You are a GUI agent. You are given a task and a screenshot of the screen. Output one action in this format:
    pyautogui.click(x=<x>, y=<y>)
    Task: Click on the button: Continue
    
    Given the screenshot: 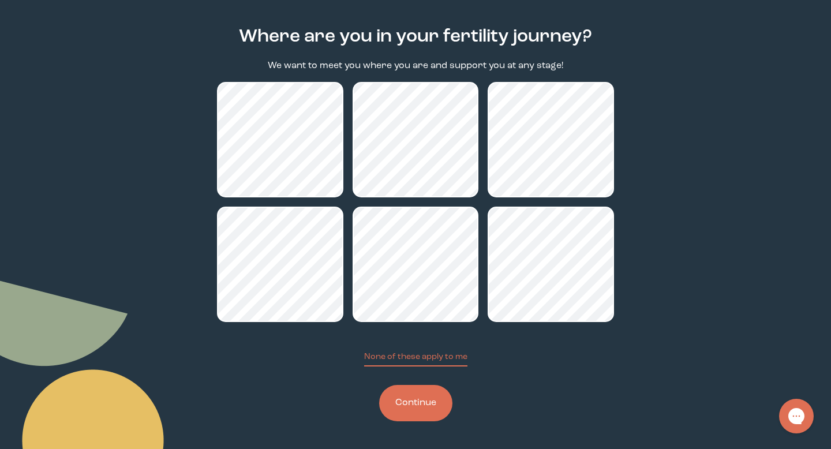 What is the action you would take?
    pyautogui.click(x=416, y=403)
    